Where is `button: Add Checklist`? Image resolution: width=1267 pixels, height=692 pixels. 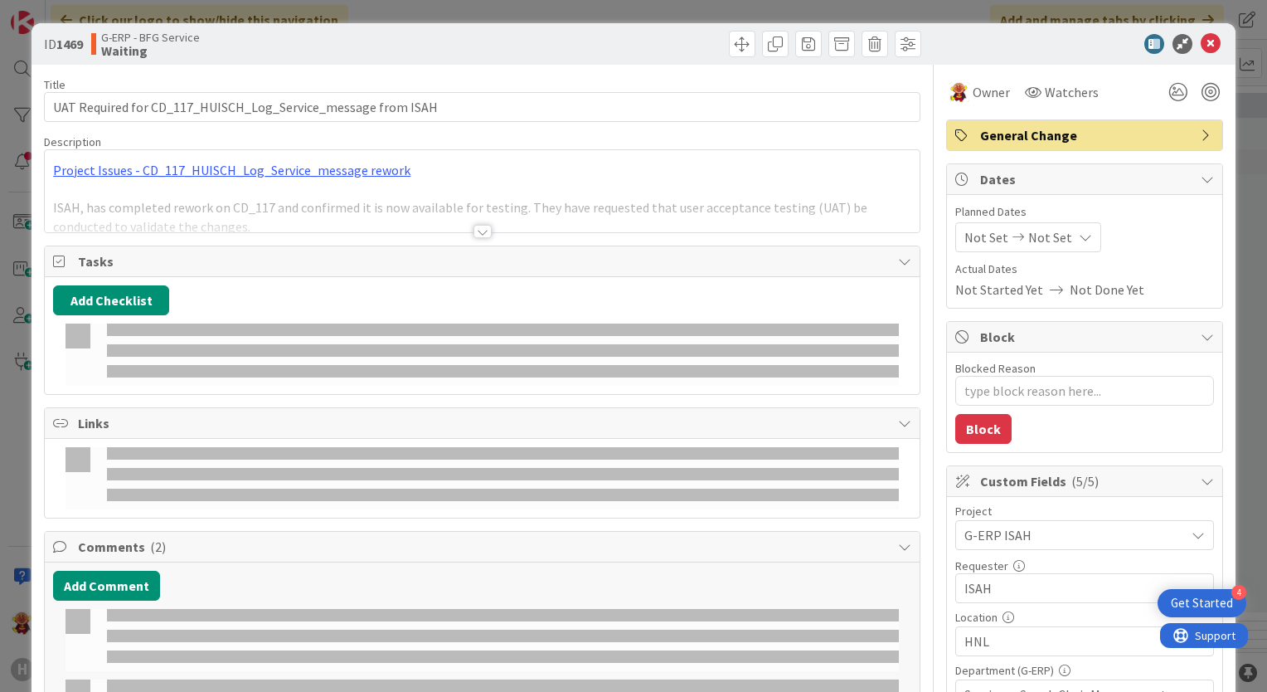 button: Add Checklist is located at coordinates (111, 300).